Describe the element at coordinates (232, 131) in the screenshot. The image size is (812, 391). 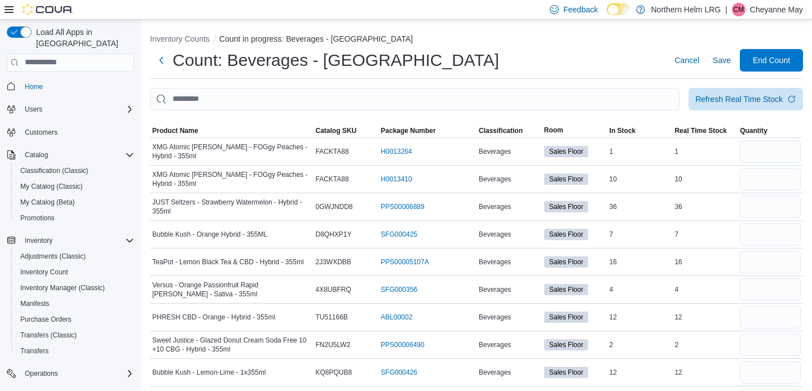
I see `button: Product Name` at that location.